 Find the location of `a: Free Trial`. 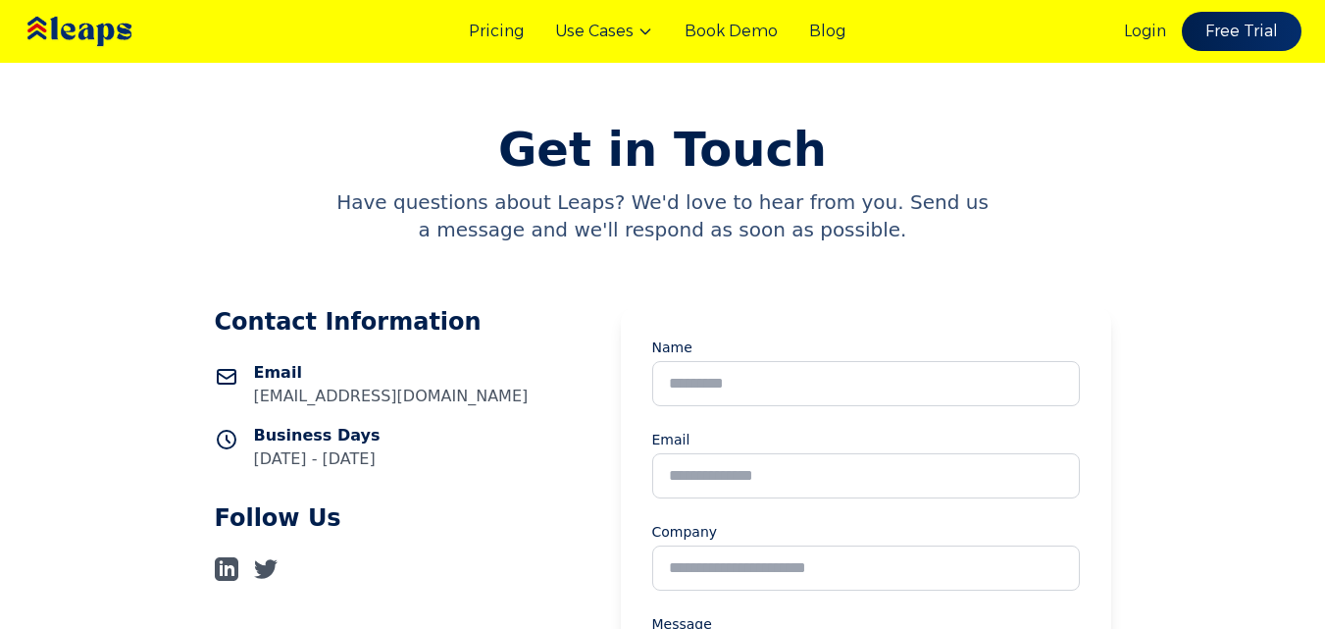

a: Free Trial is located at coordinates (1242, 31).